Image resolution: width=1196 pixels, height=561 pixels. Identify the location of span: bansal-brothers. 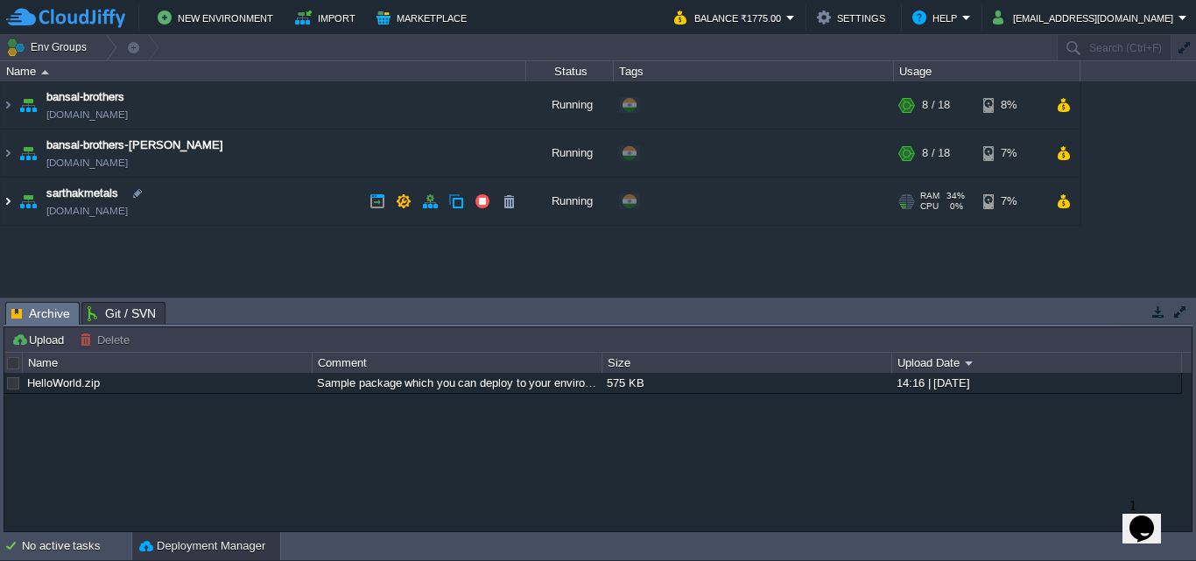
(85, 97).